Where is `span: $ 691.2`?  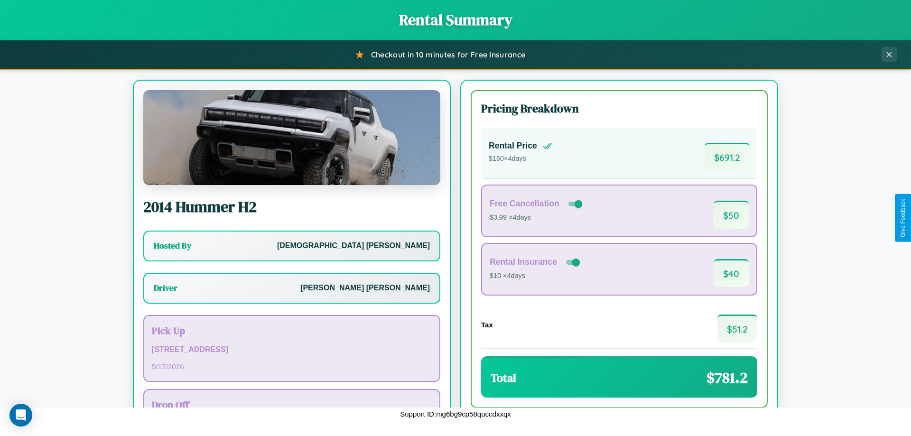
span: $ 691.2 is located at coordinates (727, 157).